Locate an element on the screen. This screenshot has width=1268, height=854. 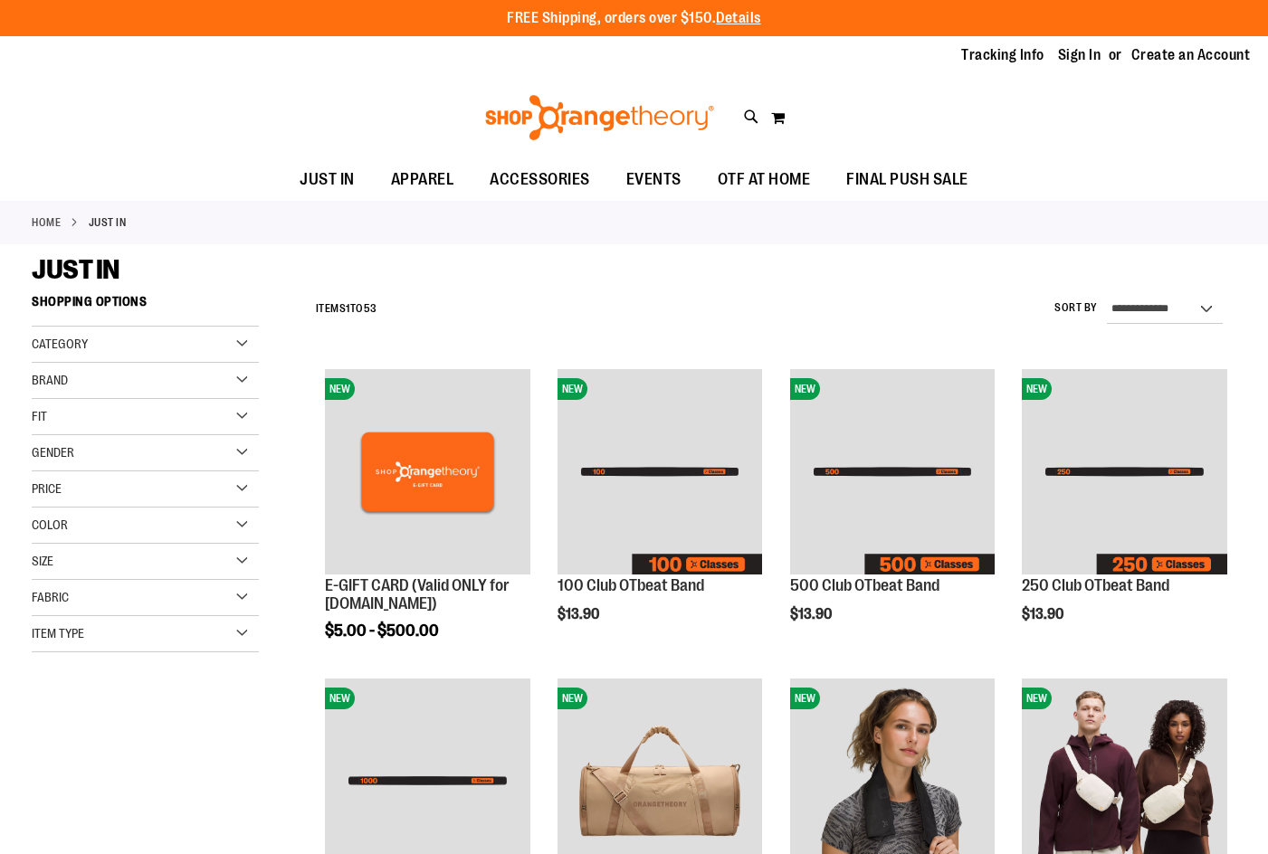
strong: Shopping Options is located at coordinates (145, 306).